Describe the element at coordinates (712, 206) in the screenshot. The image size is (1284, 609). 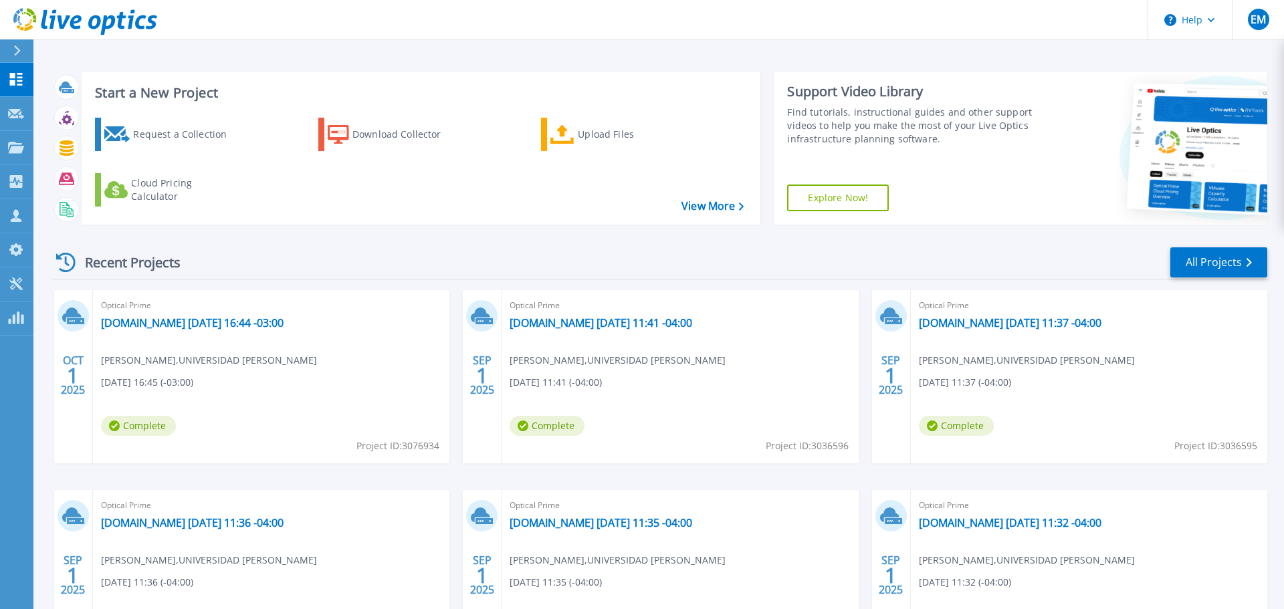
I see `a: View More` at that location.